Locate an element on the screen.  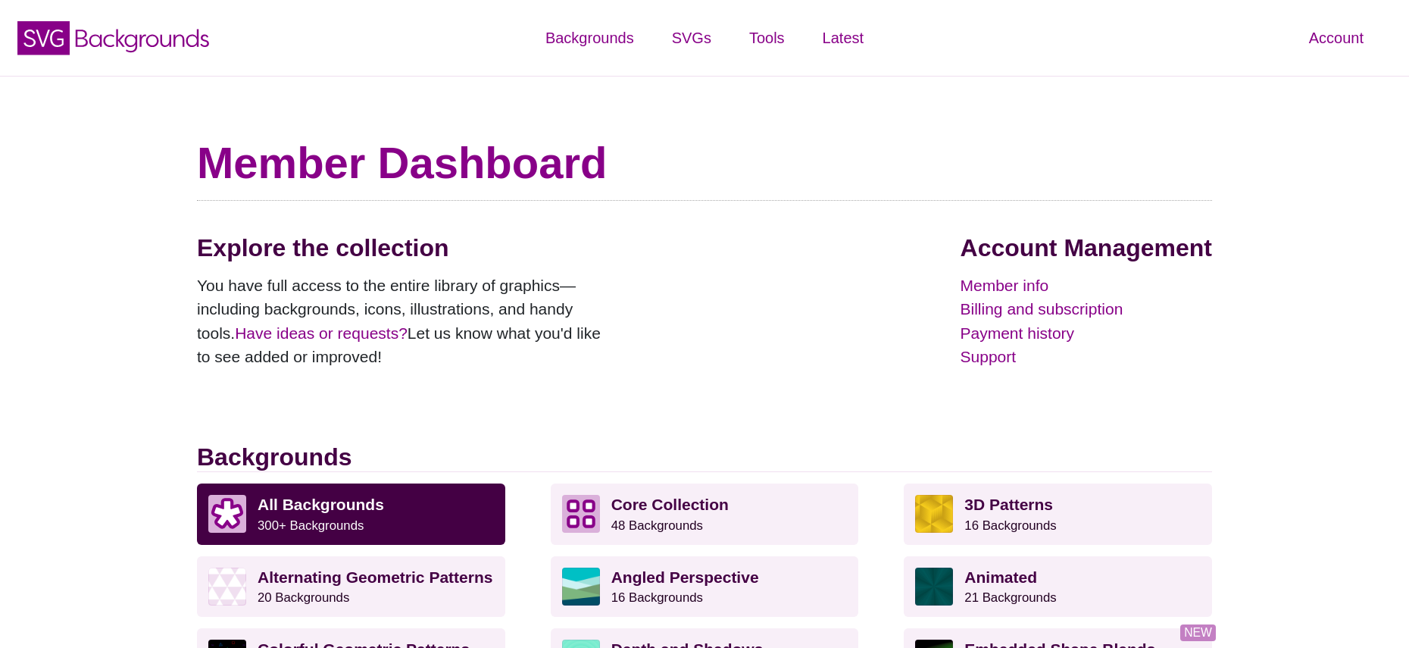
h2: Account Management is located at coordinates (1086, 248).